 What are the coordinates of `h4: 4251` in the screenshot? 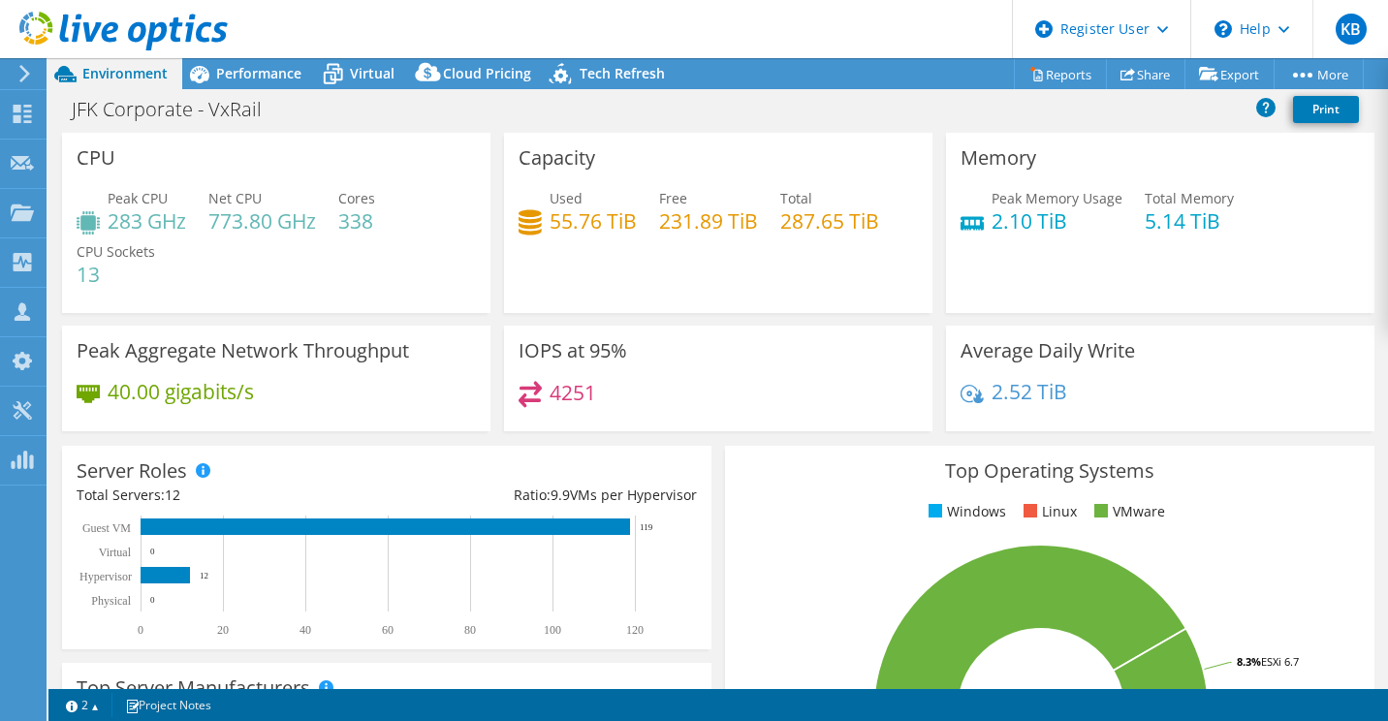 It's located at (573, 393).